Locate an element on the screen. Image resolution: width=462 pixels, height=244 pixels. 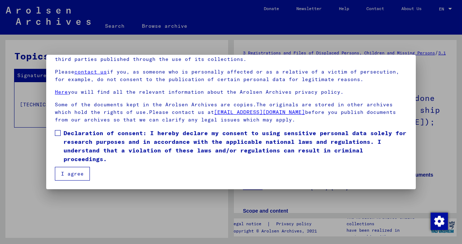
span: Declaration of consent: I hereby declare my consent to using sensitive personal data solely for r... is located at coordinates (235, 146).